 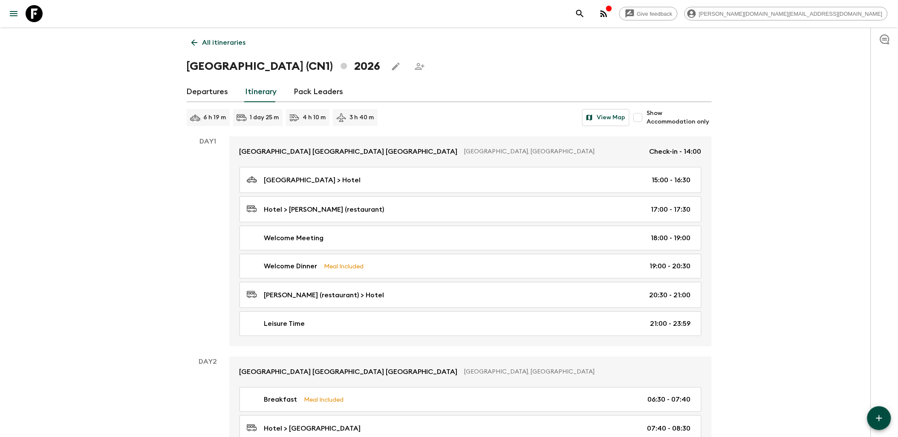 I want to click on a: Itinerary, so click(x=261, y=92).